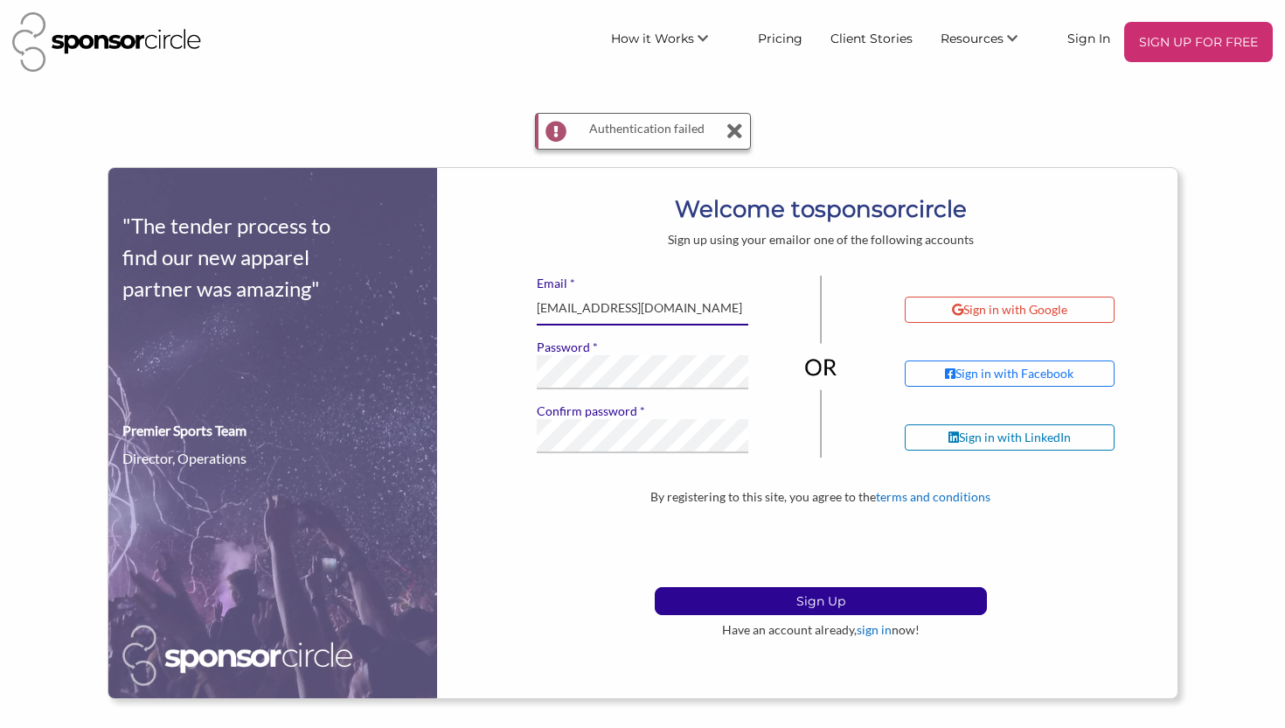 The width and height of the screenshot is (1285, 728). I want to click on a: Sign in with LinkedIn, so click(1034, 437).